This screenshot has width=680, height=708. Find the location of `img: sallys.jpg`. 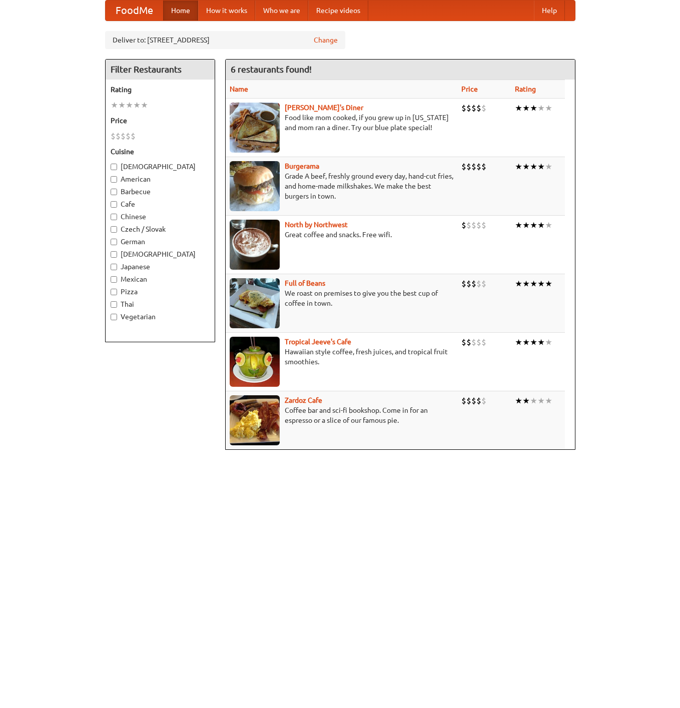

img: sallys.jpg is located at coordinates (255, 128).